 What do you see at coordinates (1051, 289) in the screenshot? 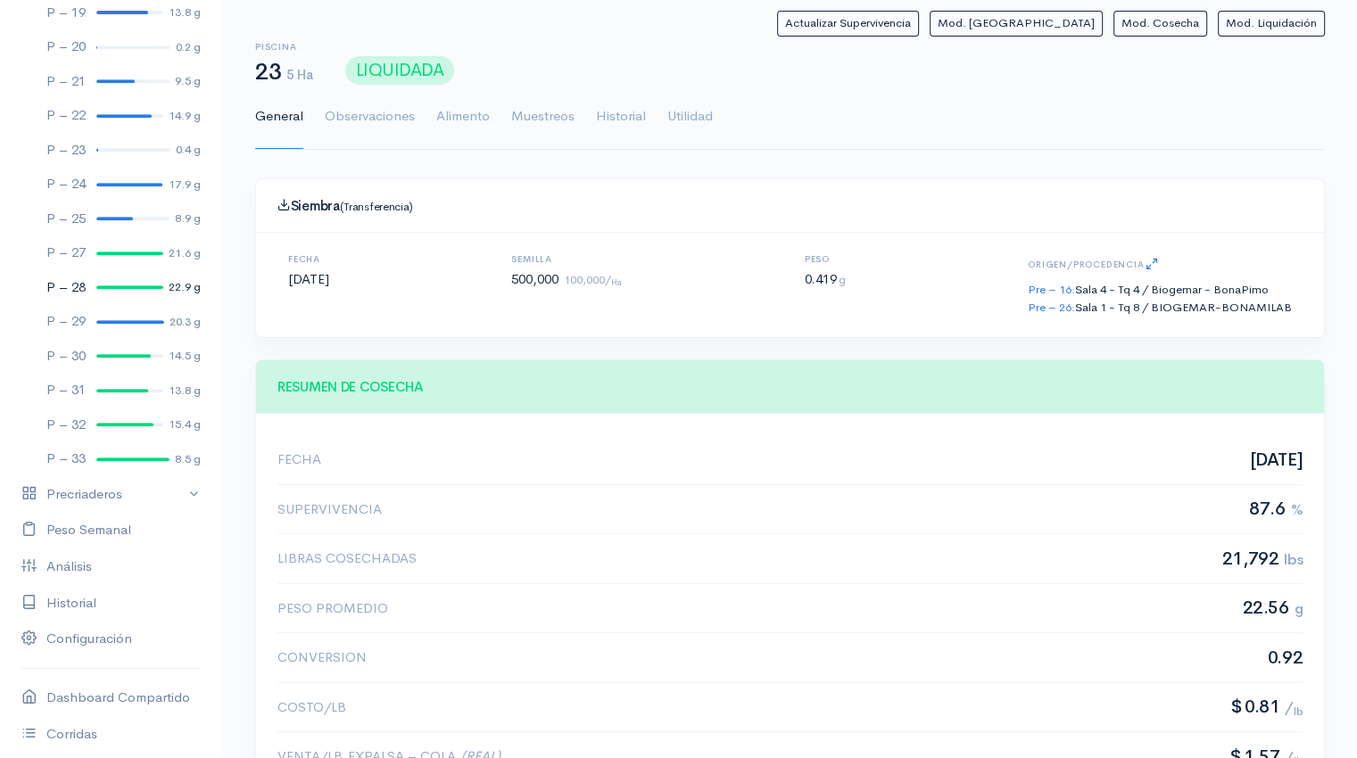
I see `a: Pre – 16:` at bounding box center [1051, 289].